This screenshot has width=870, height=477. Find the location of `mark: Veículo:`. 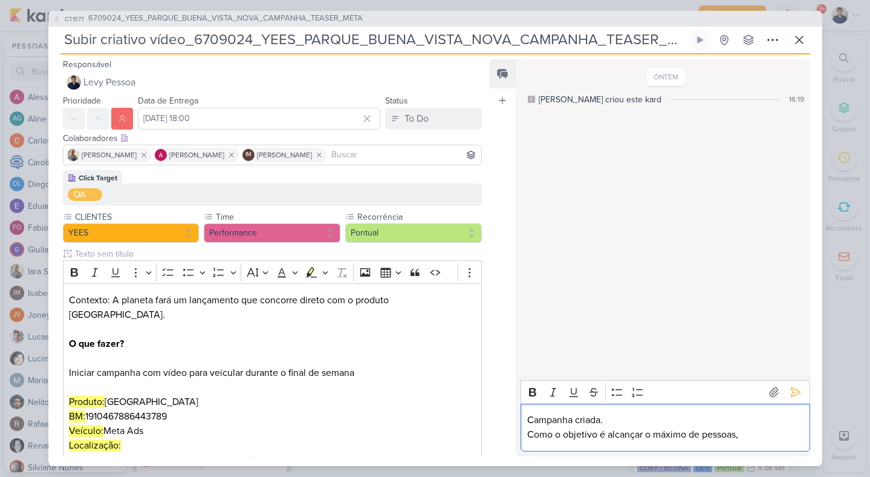

mark: Veículo: is located at coordinates (86, 431).